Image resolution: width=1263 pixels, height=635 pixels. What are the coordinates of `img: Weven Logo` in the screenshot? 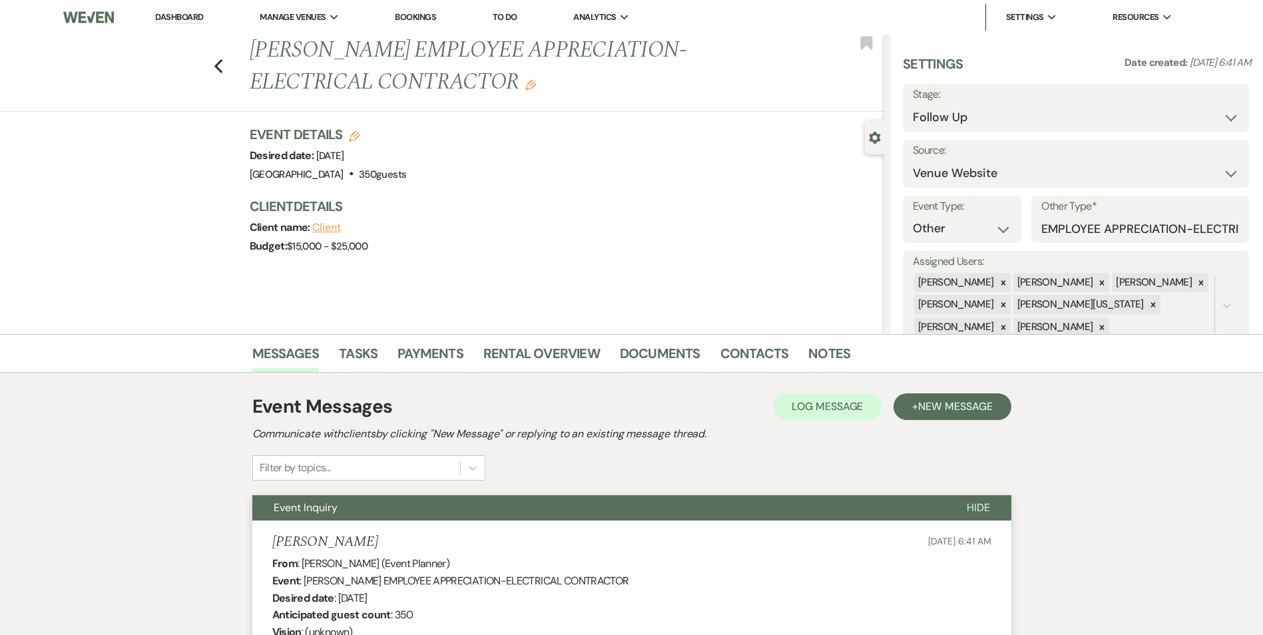 It's located at (89, 17).